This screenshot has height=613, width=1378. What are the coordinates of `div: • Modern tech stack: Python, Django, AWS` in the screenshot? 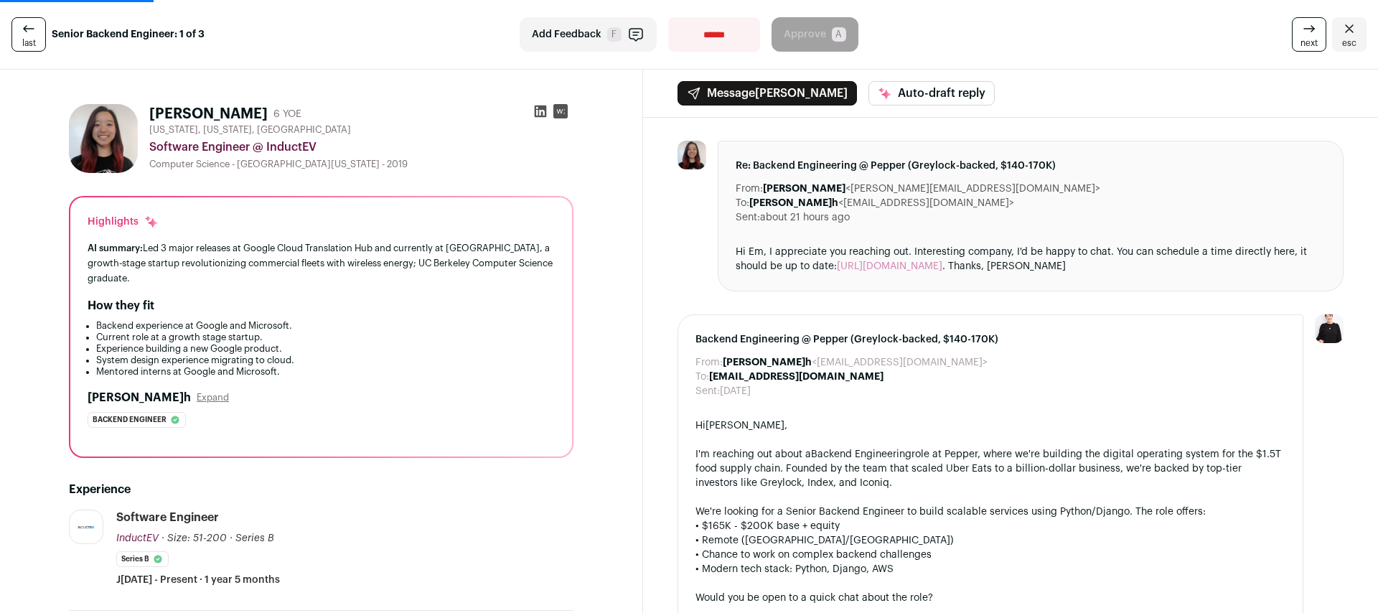 It's located at (990, 569).